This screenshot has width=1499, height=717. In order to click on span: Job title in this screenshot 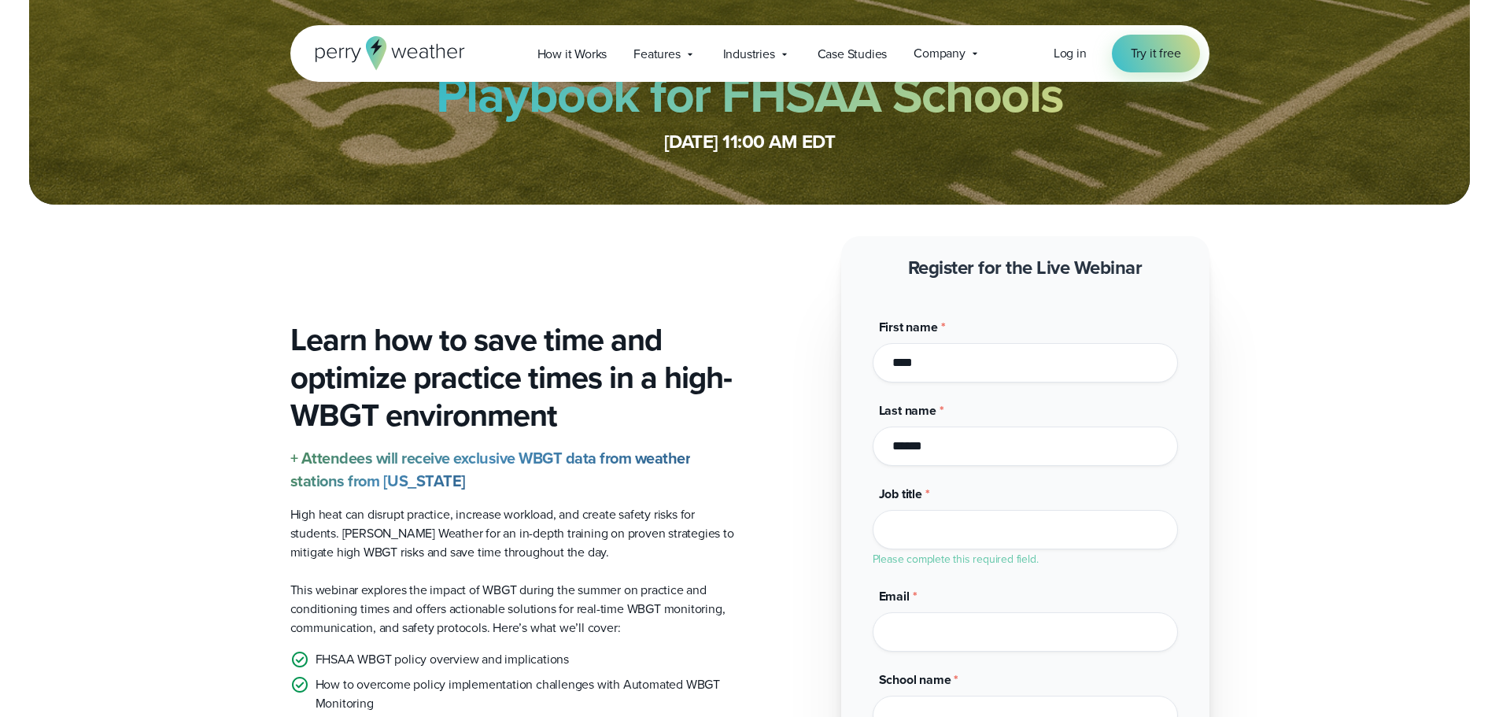, I will do `click(900, 493)`.